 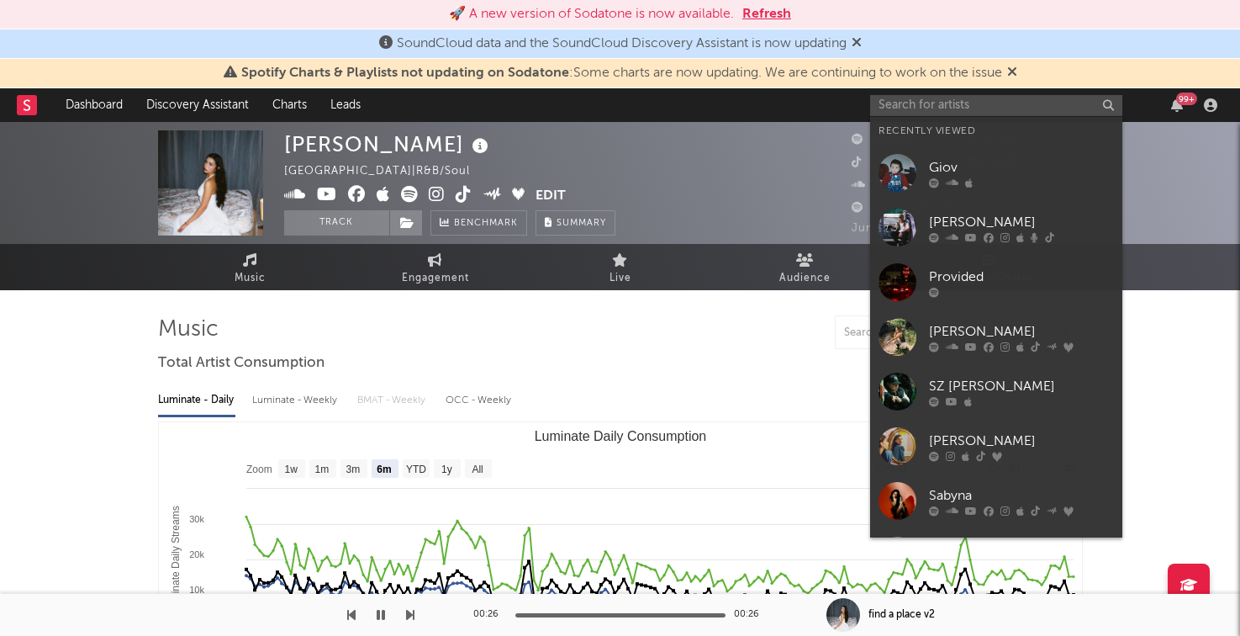 I want to click on a: Music, so click(x=251, y=267).